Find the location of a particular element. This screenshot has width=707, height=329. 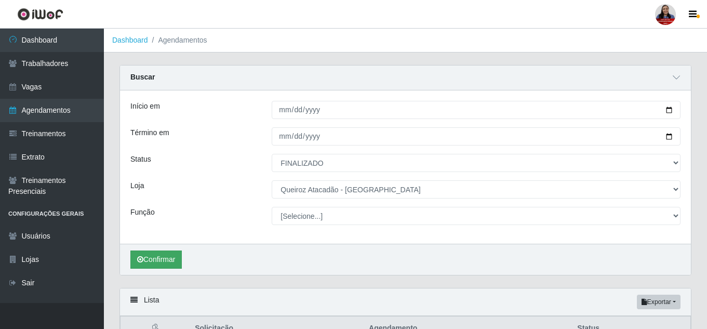

label: Função is located at coordinates (142, 212).